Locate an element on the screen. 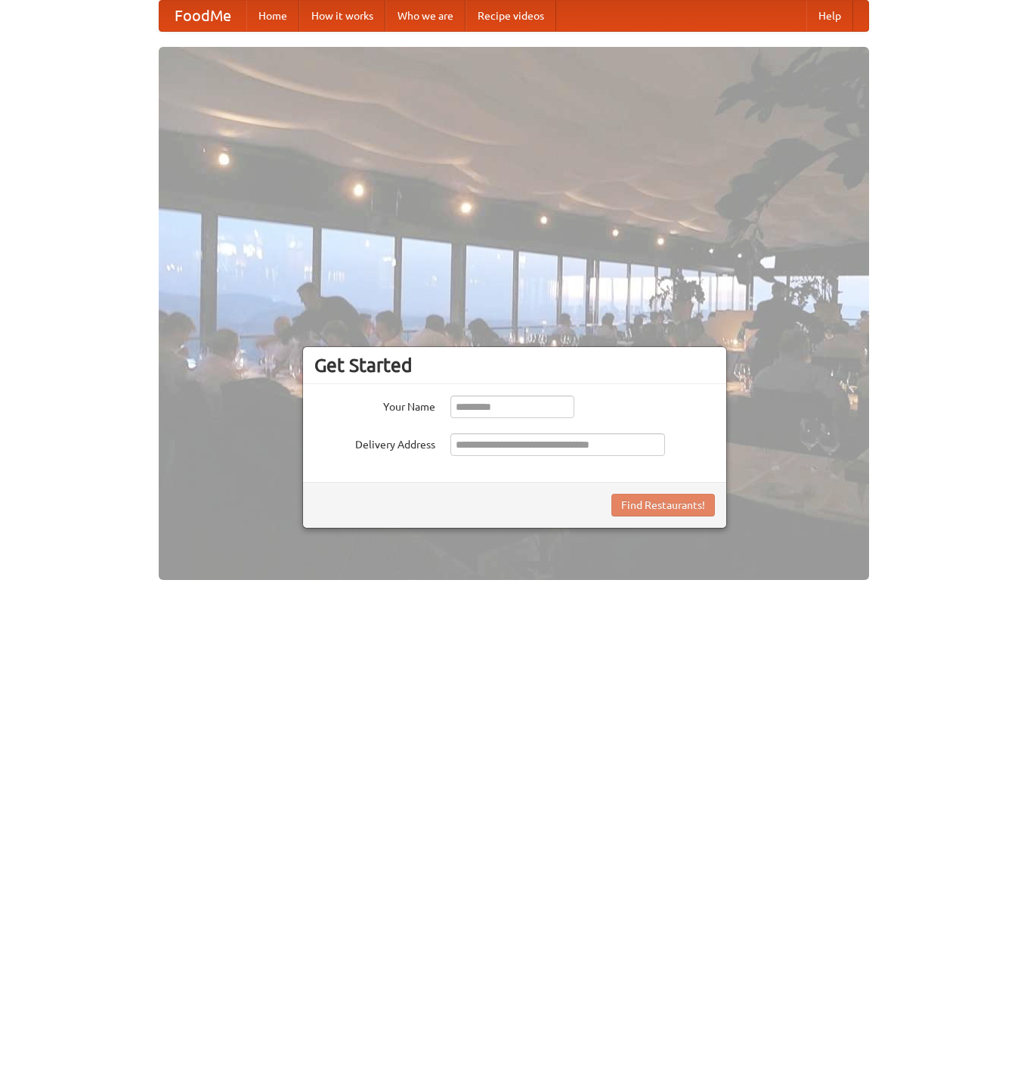  a: FoodMe is located at coordinates (203, 16).